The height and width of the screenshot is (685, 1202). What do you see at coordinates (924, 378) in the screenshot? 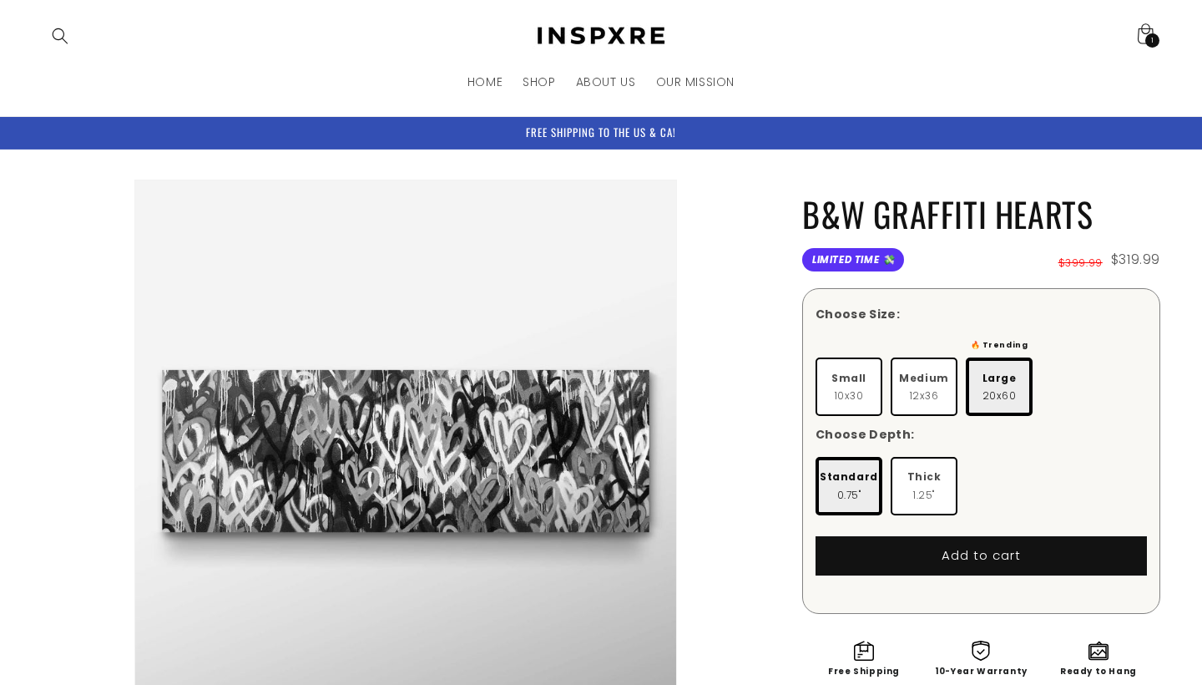
I see `span: Medium` at bounding box center [924, 378].